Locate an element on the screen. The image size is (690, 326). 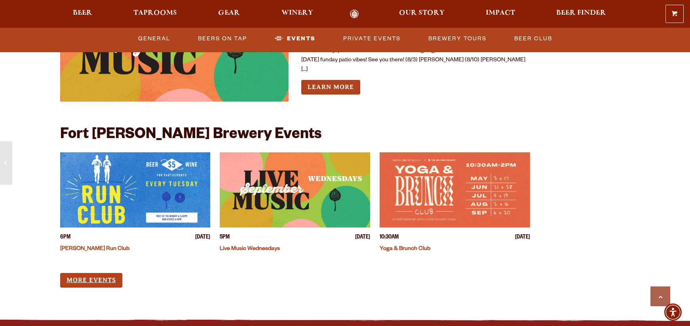
a: Odell Home is located at coordinates (354, 14).